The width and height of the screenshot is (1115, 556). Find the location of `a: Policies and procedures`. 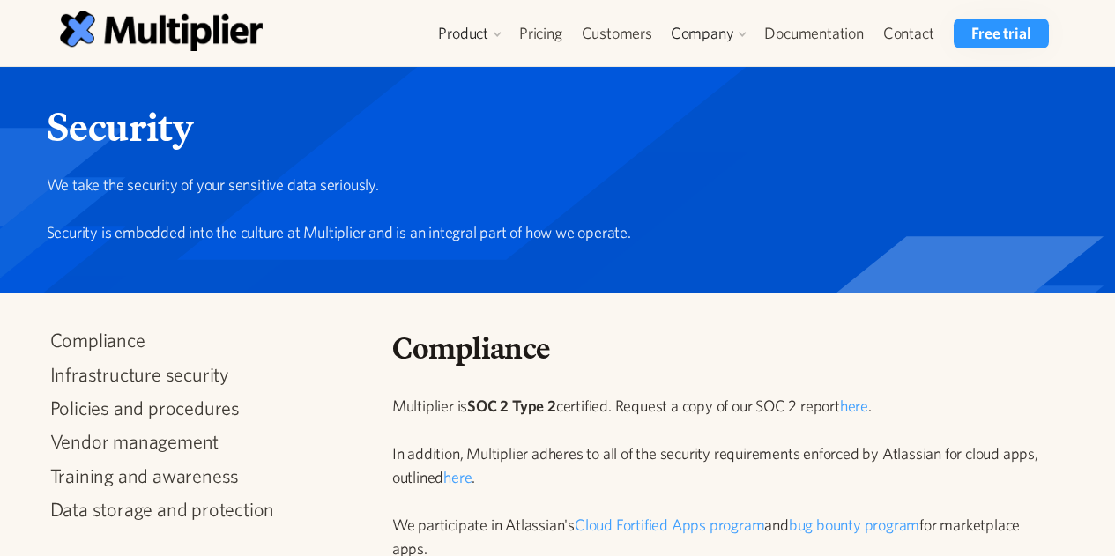

a: Policies and procedures is located at coordinates (205, 408).